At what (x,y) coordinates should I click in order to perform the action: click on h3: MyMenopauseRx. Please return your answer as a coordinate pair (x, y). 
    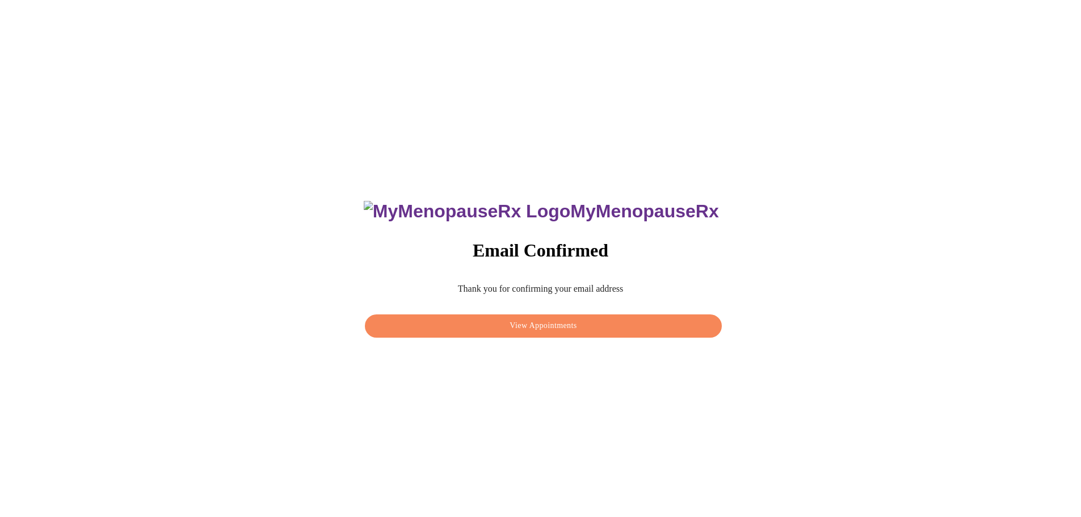
    Looking at the image, I should click on (542, 211).